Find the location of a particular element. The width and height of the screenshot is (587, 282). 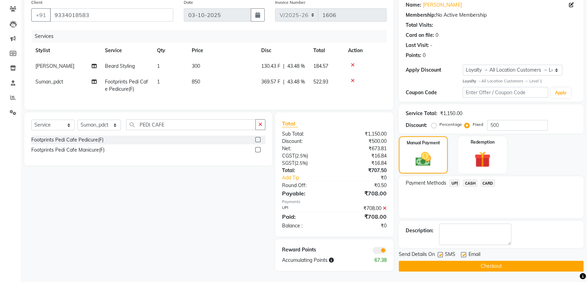

span: CARD is located at coordinates (488, 183).